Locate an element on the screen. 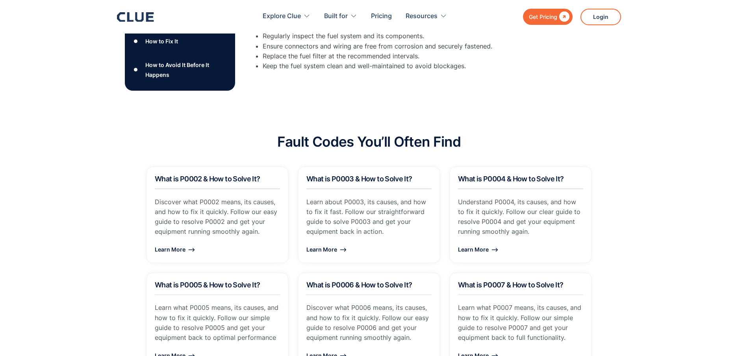 This screenshot has width=738, height=356. a: Login is located at coordinates (601, 17).